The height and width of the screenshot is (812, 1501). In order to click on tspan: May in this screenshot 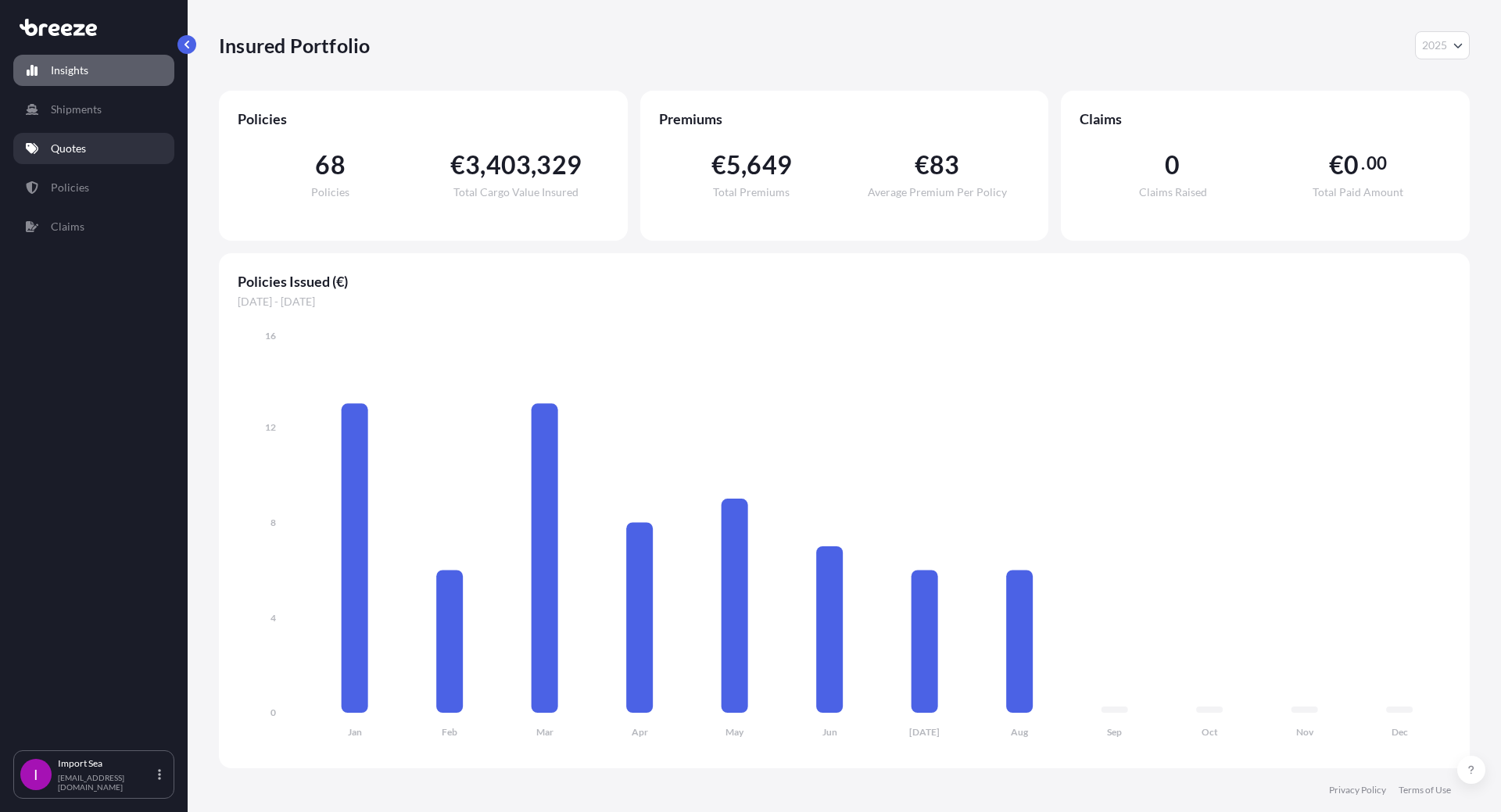, I will do `click(734, 731)`.